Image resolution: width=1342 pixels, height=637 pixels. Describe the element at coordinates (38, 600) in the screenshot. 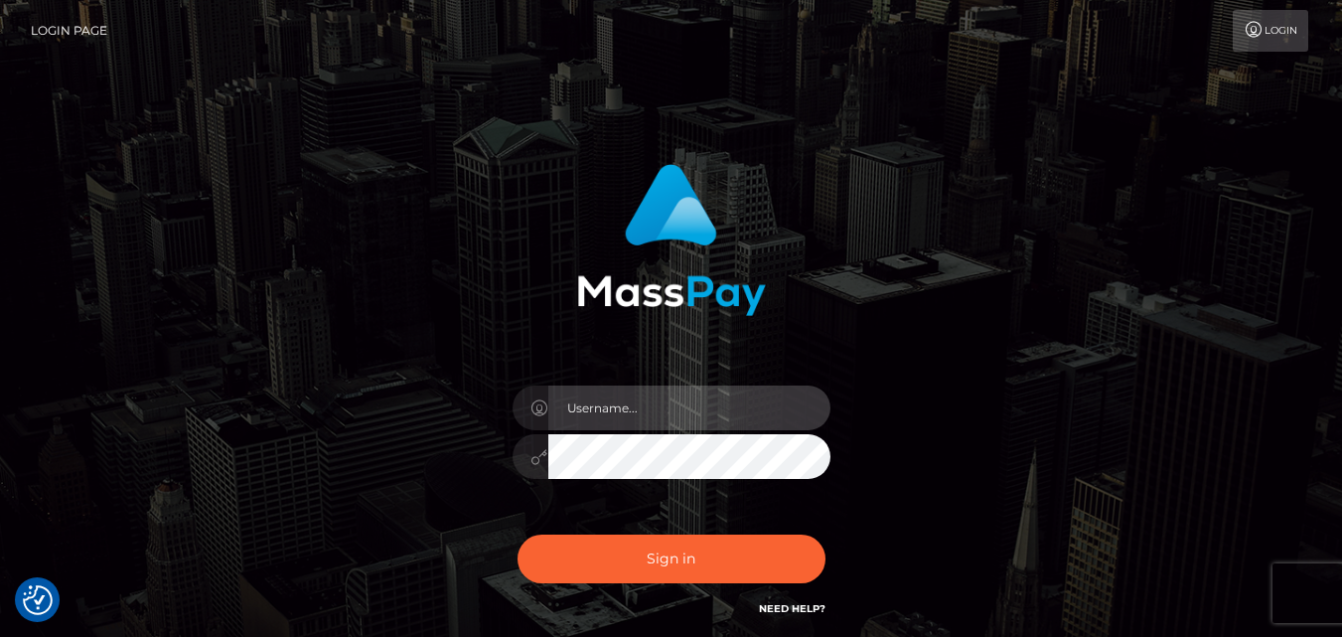

I see `img: Revisit consent button` at that location.